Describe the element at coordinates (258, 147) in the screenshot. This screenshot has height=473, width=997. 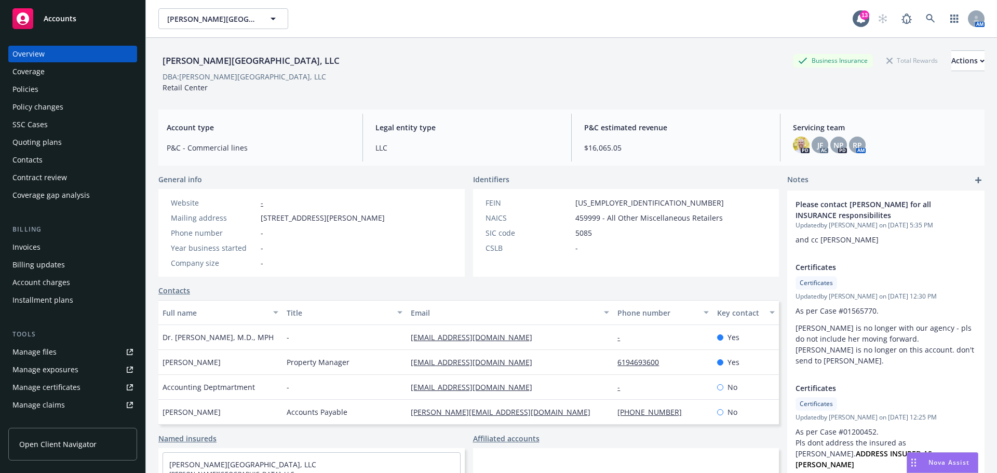
I see `span: P&C - Commercial lines` at that location.